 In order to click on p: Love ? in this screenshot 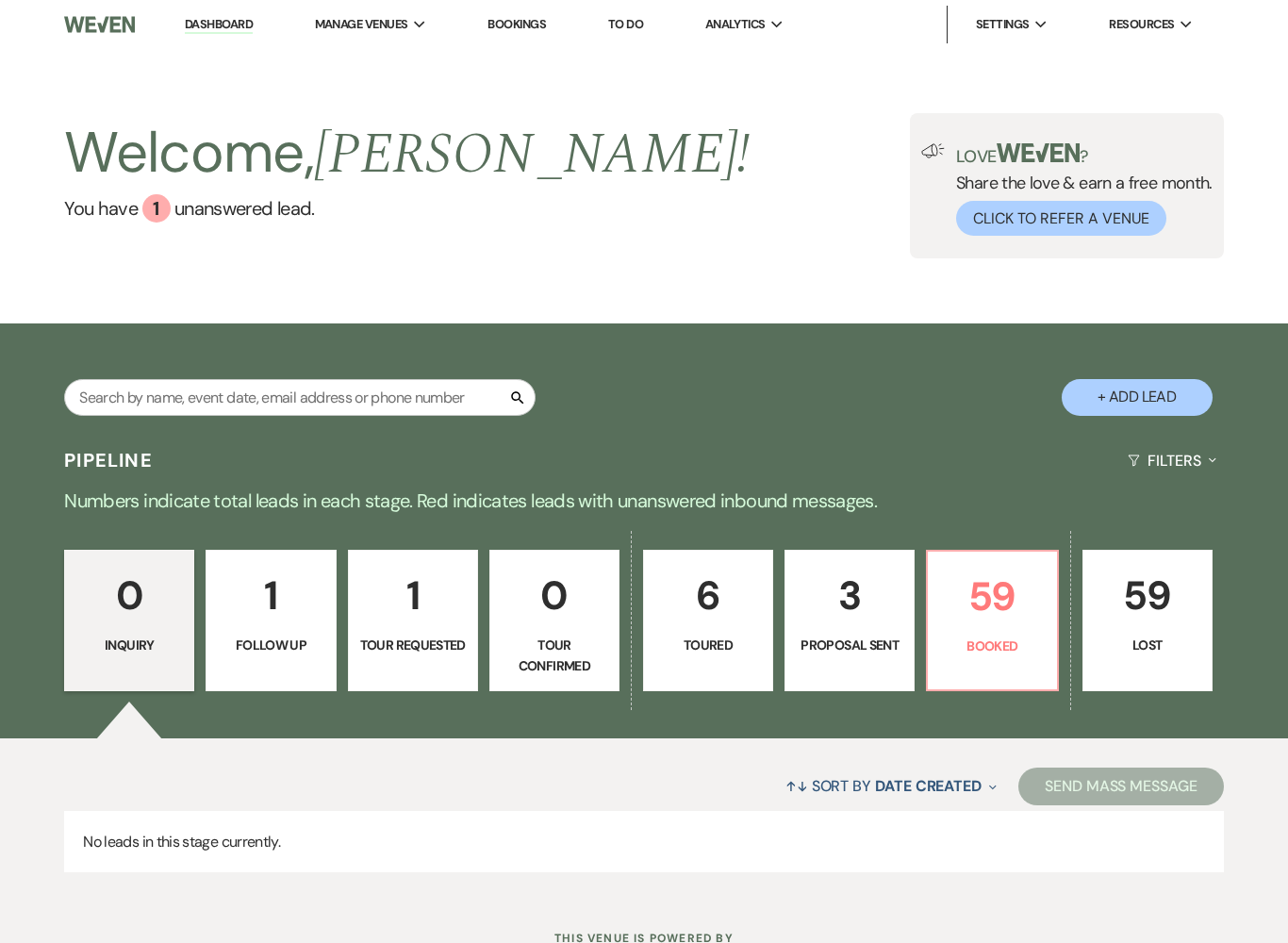, I will do `click(1084, 153)`.